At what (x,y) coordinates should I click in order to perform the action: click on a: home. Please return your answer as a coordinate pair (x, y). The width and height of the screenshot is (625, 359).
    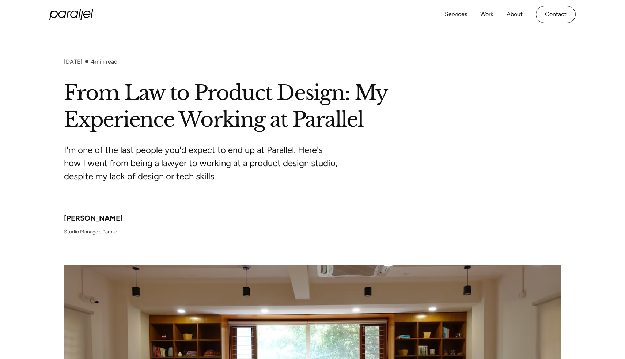
    Looking at the image, I should click on (71, 14).